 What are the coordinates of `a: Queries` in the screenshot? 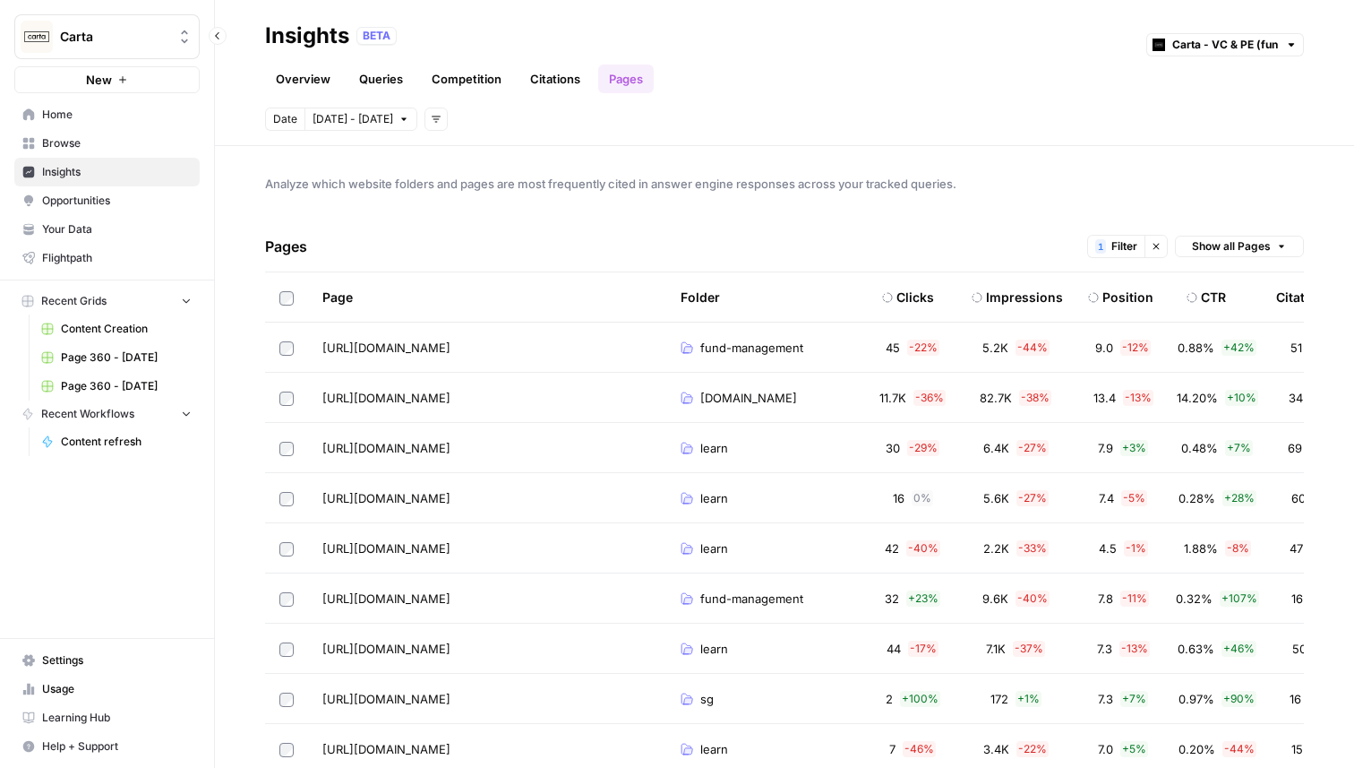 It's located at (381, 79).